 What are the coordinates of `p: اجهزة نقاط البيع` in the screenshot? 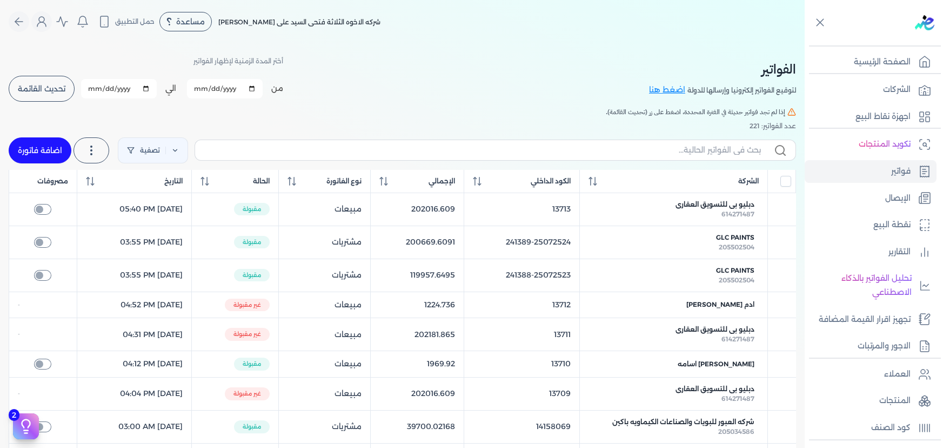 It's located at (883, 117).